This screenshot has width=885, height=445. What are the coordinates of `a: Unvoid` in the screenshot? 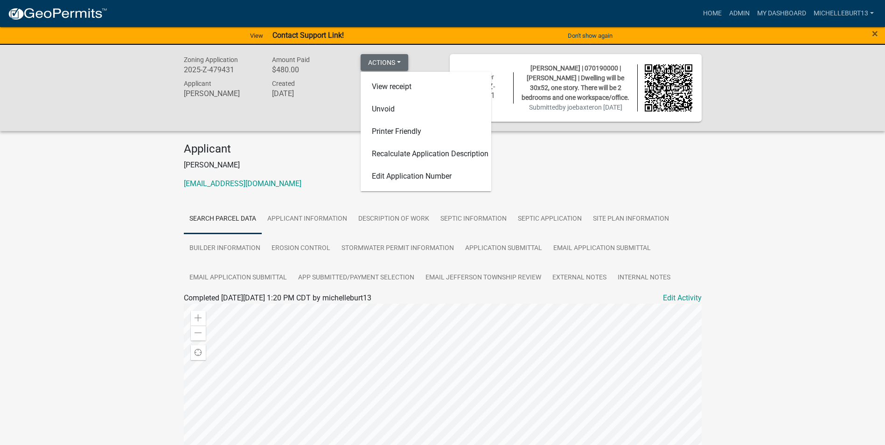 It's located at (426, 109).